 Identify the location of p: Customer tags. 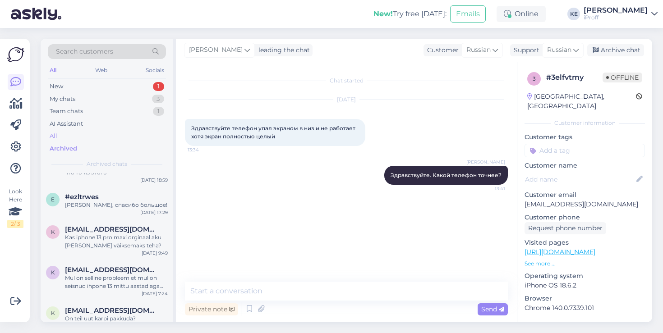
(584, 137).